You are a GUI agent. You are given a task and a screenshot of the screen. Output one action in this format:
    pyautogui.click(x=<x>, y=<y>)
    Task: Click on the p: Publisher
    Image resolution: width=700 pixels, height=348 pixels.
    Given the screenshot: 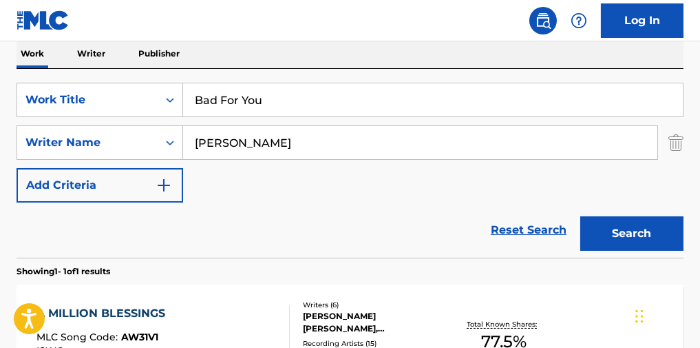 What is the action you would take?
    pyautogui.click(x=159, y=54)
    